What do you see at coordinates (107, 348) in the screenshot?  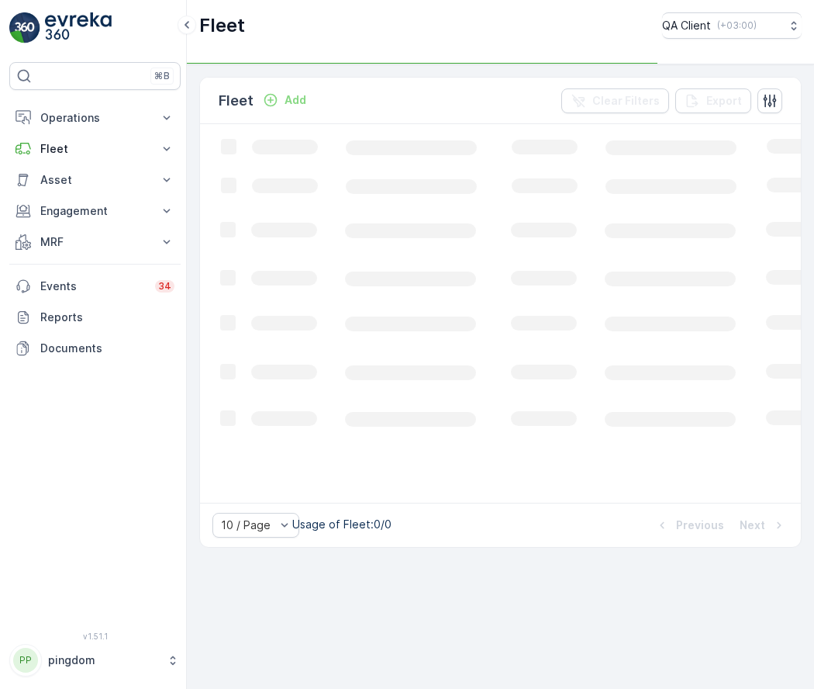 I see `p: Documents` at bounding box center [107, 348].